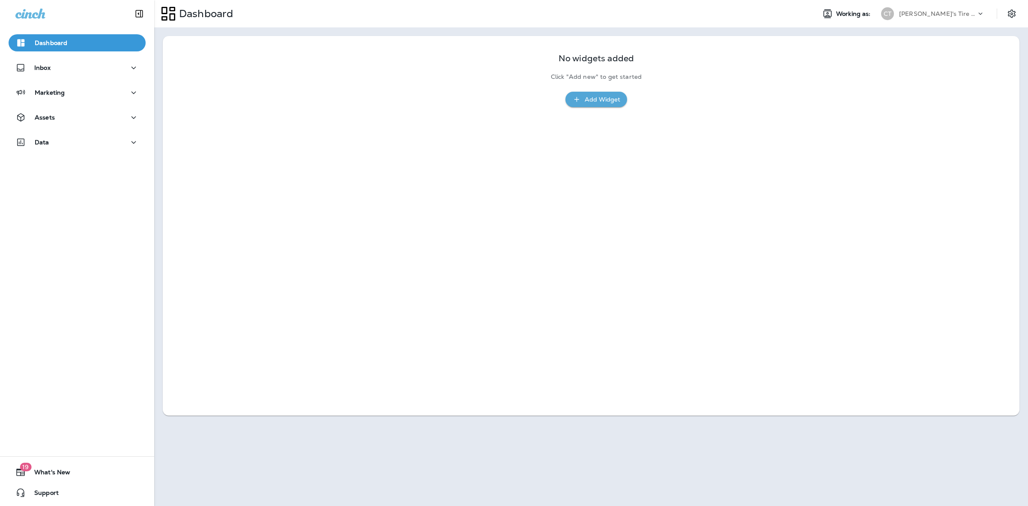 Image resolution: width=1028 pixels, height=506 pixels. I want to click on span: What's New, so click(48, 474).